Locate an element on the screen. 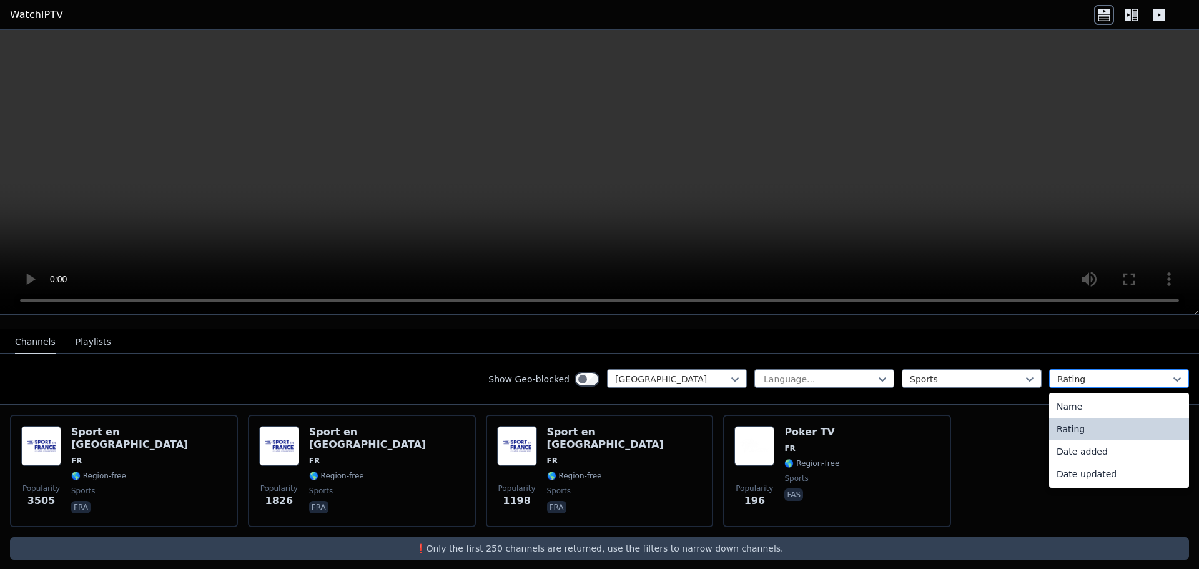 This screenshot has height=569, width=1199. label: Show Geo-blocked is located at coordinates (529, 379).